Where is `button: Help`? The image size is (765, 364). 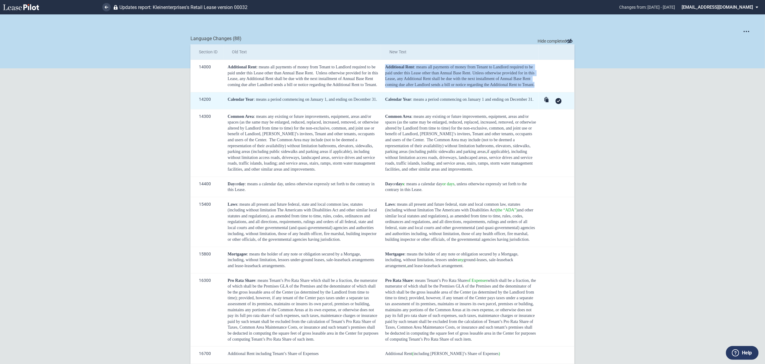 button: Help is located at coordinates (742, 353).